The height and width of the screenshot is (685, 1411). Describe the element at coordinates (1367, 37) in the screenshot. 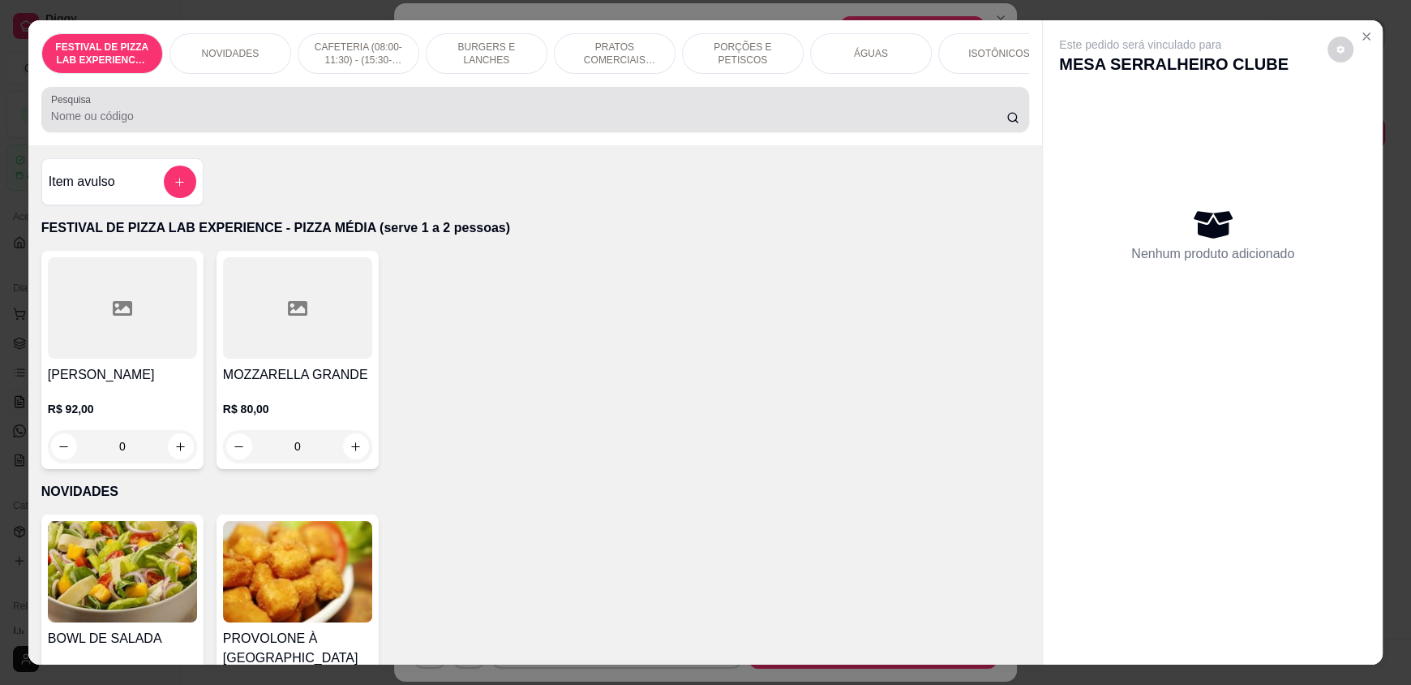

I see `button: Close` at that location.